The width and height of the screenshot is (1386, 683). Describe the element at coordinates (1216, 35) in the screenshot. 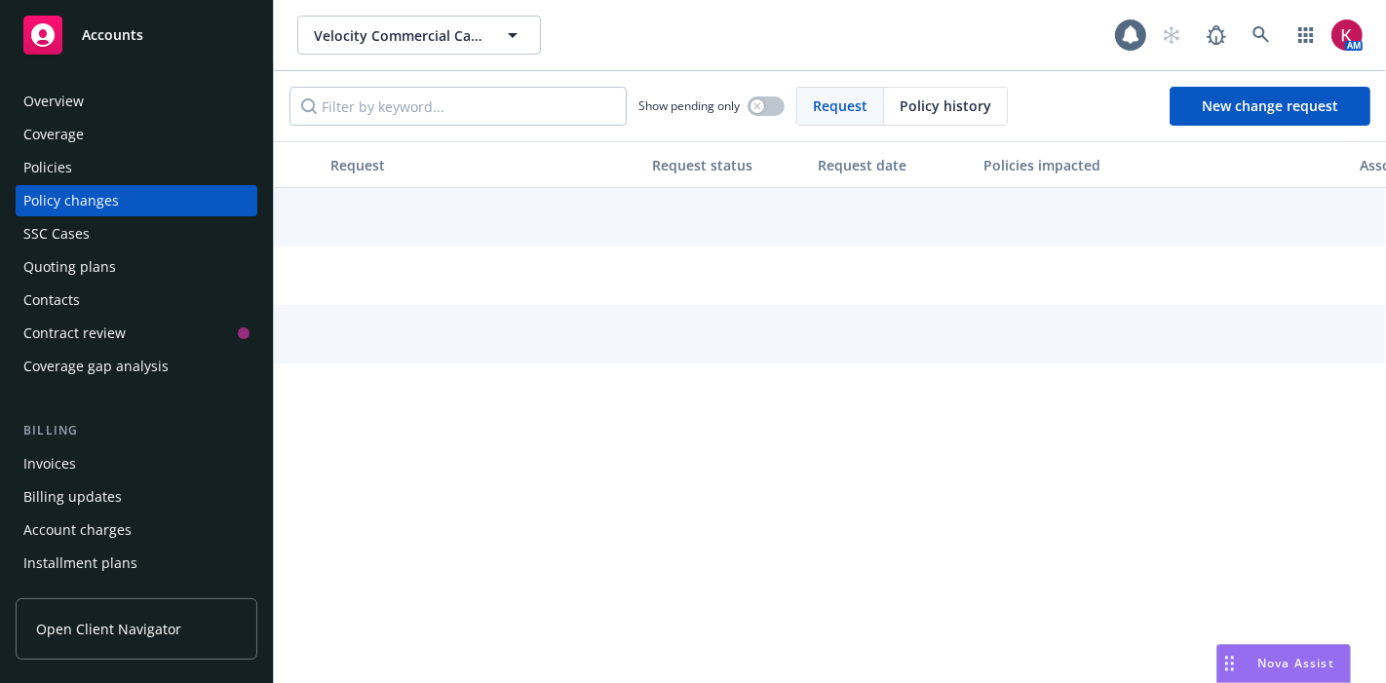

I see `a: Report a Bug` at that location.